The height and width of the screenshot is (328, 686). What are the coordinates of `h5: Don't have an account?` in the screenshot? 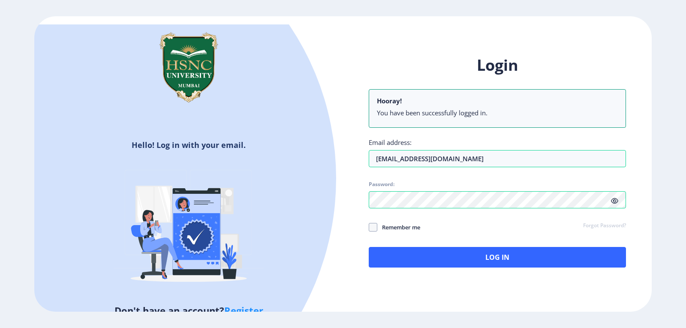 It's located at (189, 310).